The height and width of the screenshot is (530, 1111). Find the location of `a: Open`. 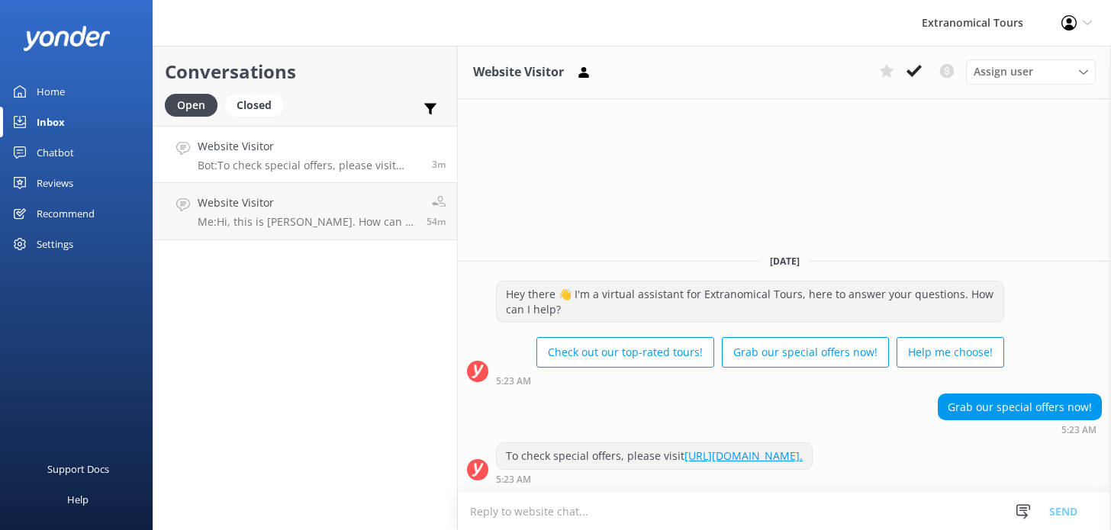

a: Open is located at coordinates (195, 105).